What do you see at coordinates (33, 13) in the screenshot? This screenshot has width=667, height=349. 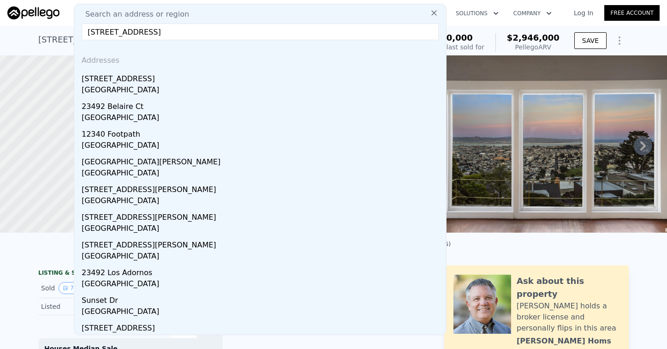 I see `img: Pellego` at bounding box center [33, 13].